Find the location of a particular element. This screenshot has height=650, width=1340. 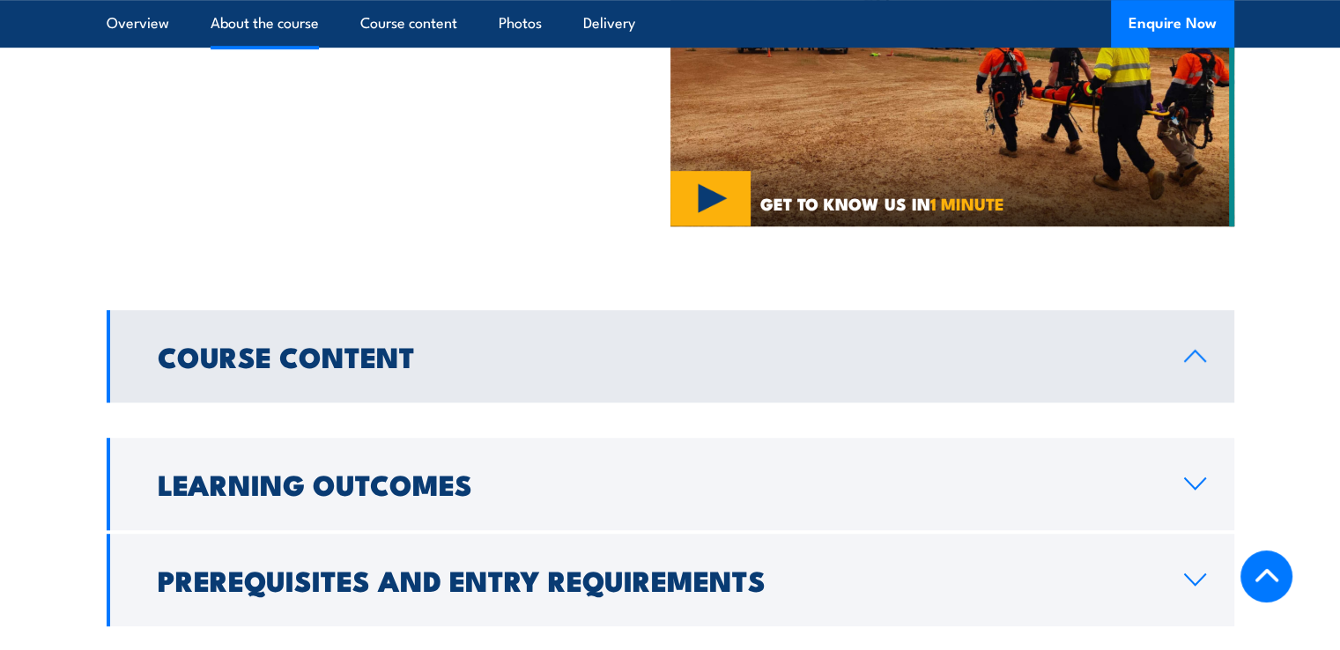

a: Learning Outcomes is located at coordinates (670, 484).